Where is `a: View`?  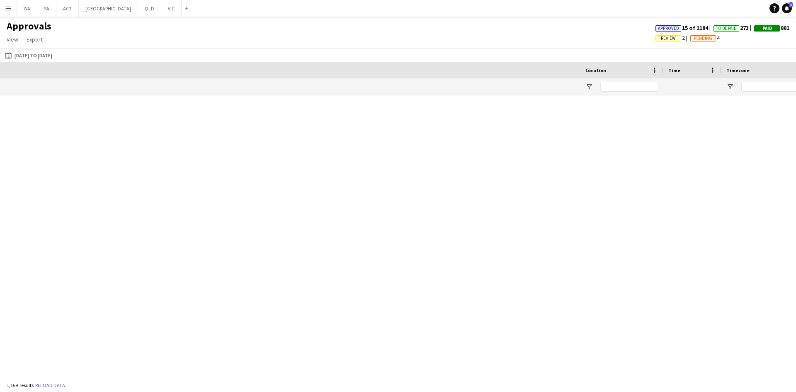 a: View is located at coordinates (12, 39).